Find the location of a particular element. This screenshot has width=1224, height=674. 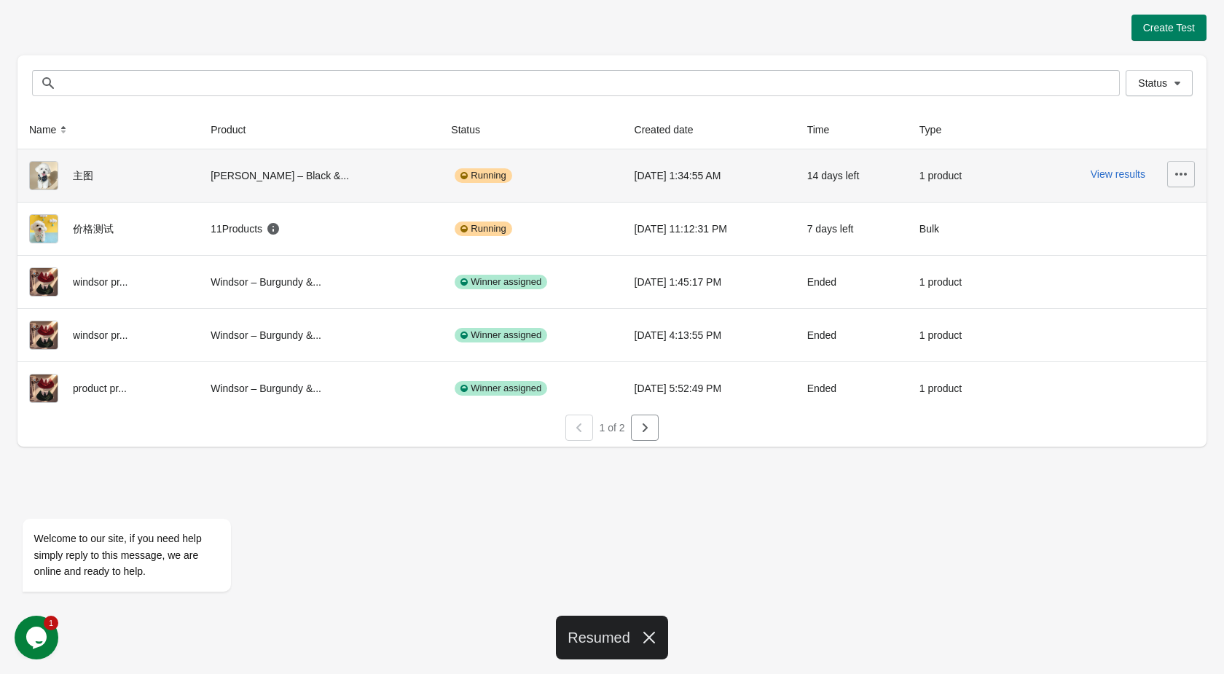

span: Create Test is located at coordinates (1169, 28).